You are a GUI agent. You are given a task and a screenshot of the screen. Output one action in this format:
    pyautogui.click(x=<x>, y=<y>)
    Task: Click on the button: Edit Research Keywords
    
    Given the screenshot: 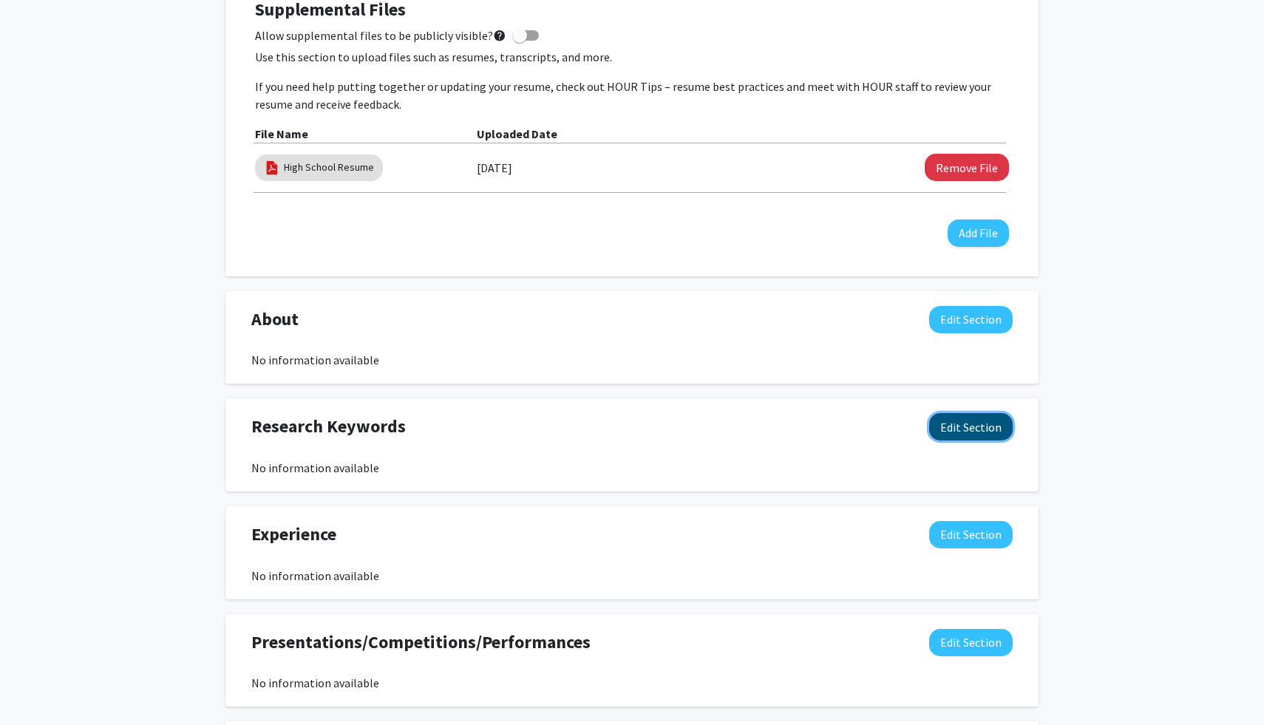 What is the action you would take?
    pyautogui.click(x=971, y=427)
    